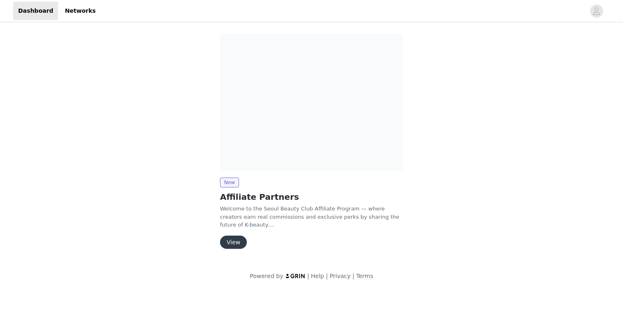  What do you see at coordinates (233, 242) in the screenshot?
I see `a: View` at bounding box center [233, 242].